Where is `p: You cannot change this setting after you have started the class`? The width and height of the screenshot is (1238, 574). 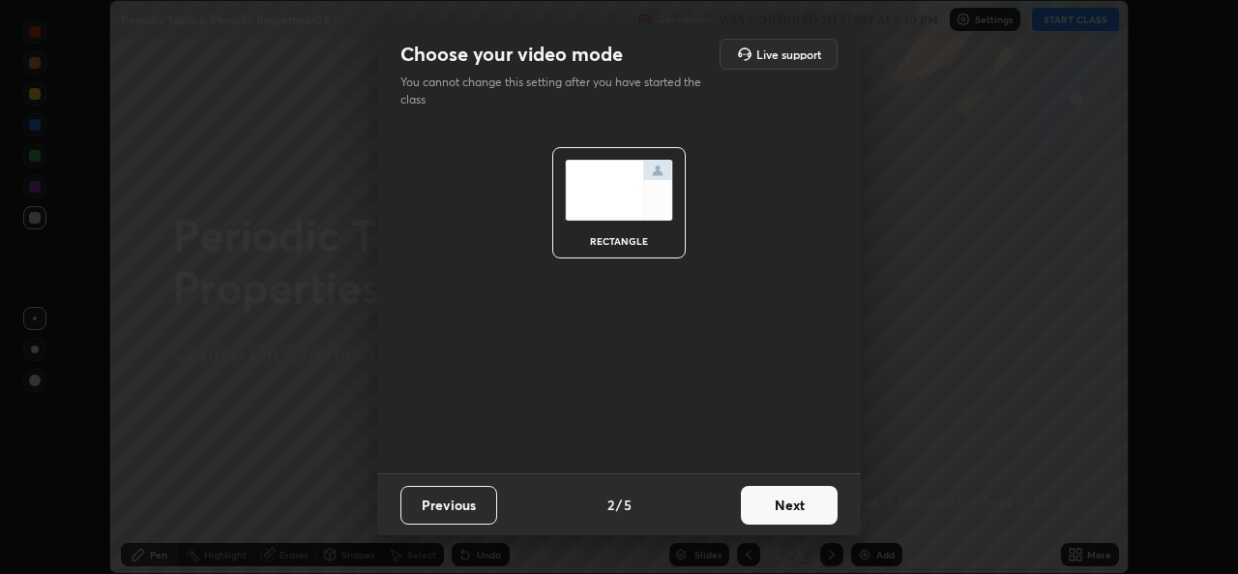
p: You cannot change this setting after you have started the class is located at coordinates (557, 91).